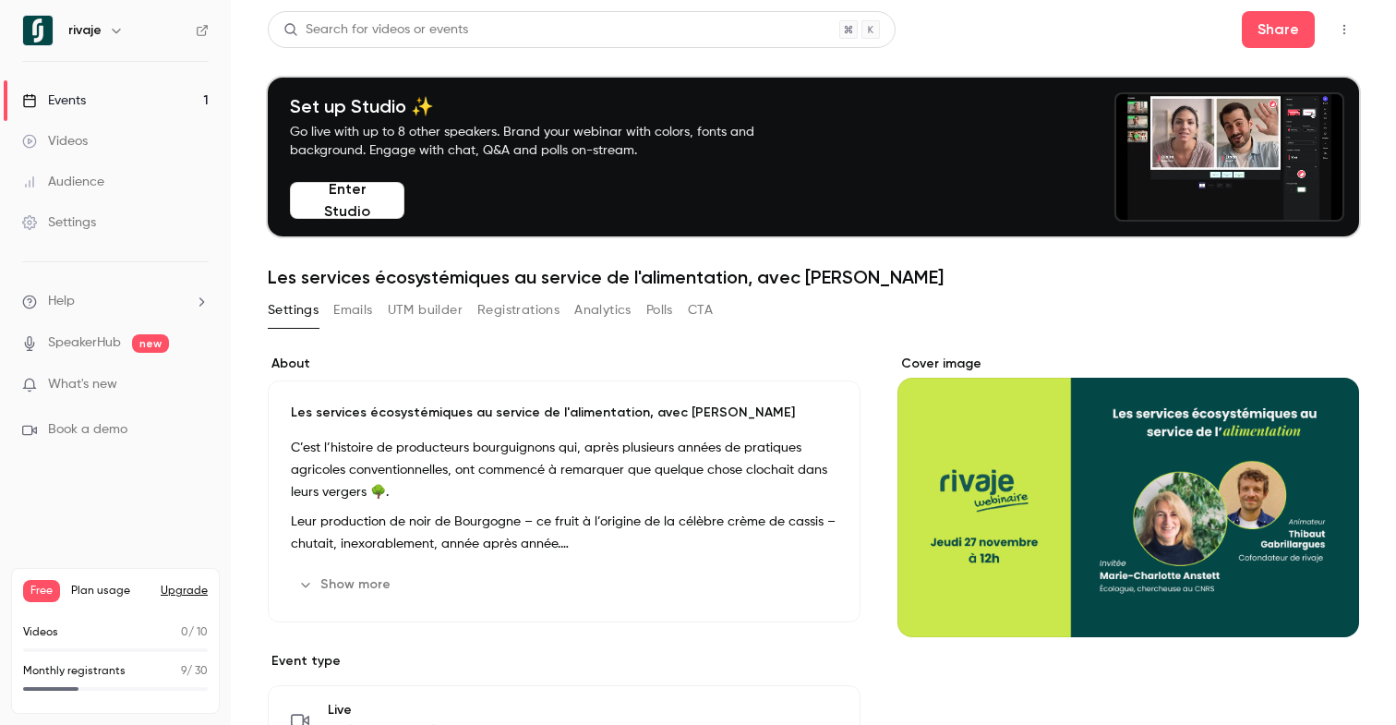  I want to click on span: Free, so click(42, 591).